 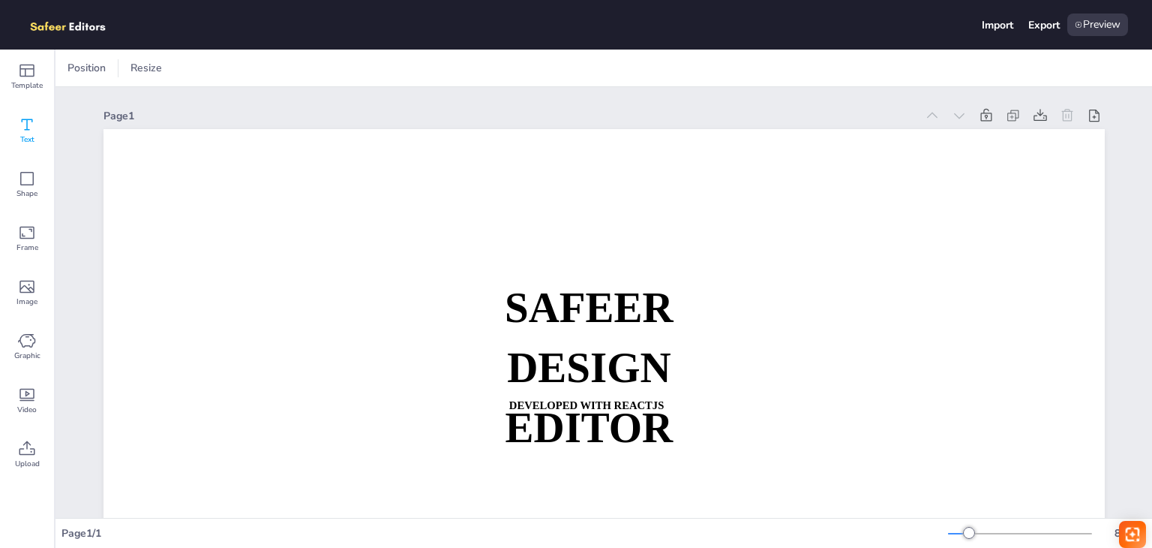 What do you see at coordinates (27, 356) in the screenshot?
I see `span: Graphic` at bounding box center [27, 356].